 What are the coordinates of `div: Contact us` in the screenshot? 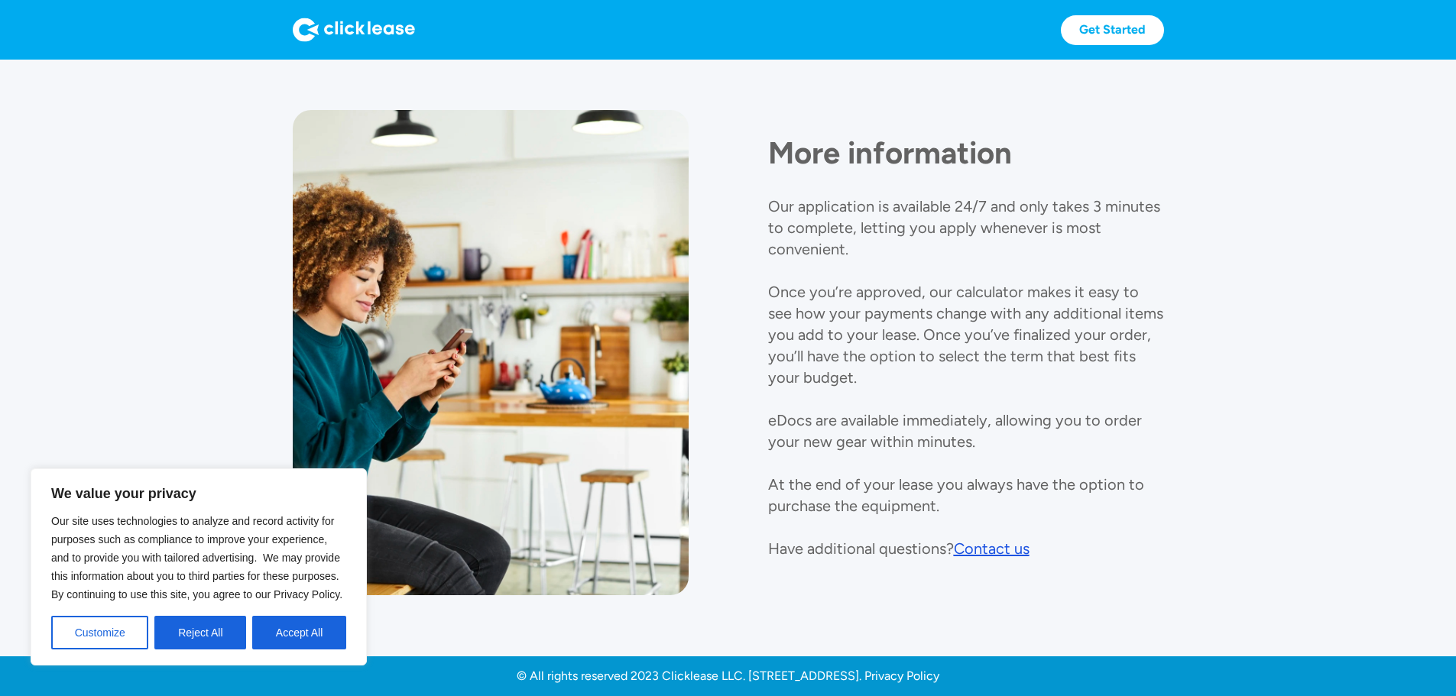 It's located at (991, 549).